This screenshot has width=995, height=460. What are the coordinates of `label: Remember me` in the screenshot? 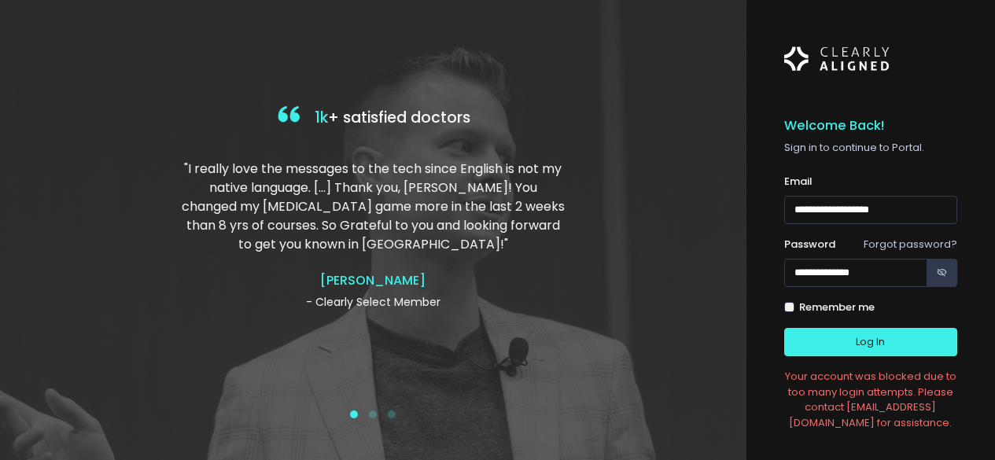 It's located at (837, 308).